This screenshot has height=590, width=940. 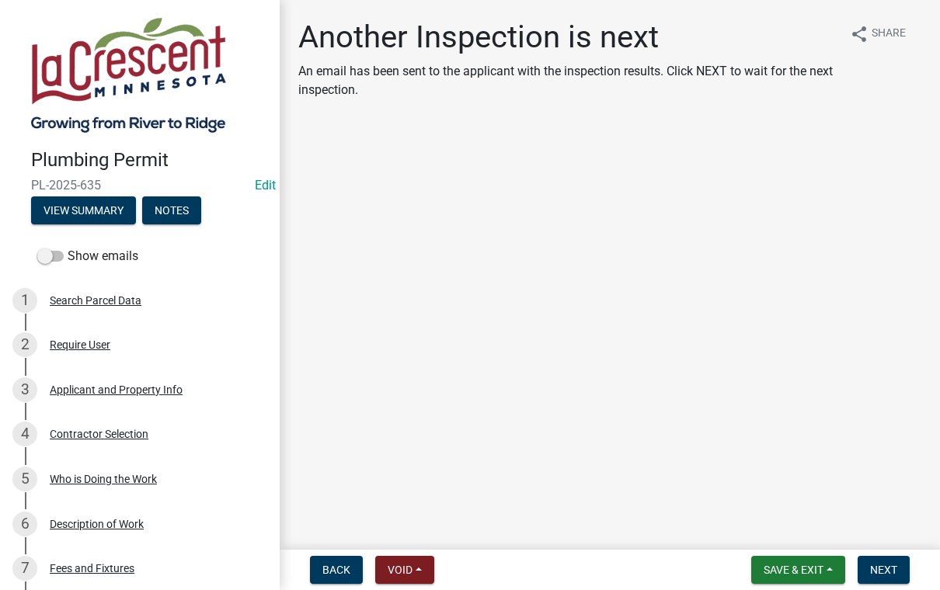 What do you see at coordinates (99, 434) in the screenshot?
I see `div: Contractor Selection` at bounding box center [99, 434].